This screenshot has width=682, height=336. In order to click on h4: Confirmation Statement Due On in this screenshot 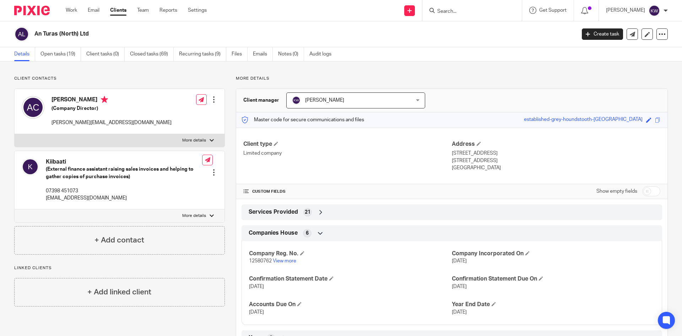, I will do `click(553, 279)`.